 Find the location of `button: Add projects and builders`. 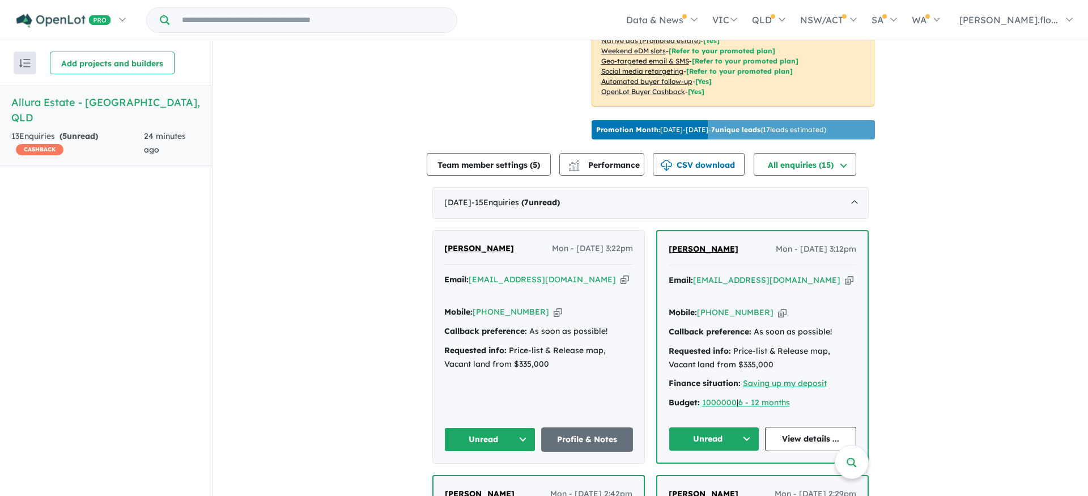

button: Add projects and builders is located at coordinates (112, 63).